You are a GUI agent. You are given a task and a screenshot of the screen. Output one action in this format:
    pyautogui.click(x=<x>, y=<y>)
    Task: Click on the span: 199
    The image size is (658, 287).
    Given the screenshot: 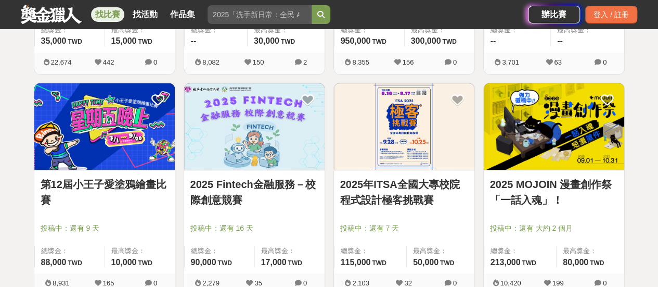 What is the action you would take?
    pyautogui.click(x=558, y=283)
    